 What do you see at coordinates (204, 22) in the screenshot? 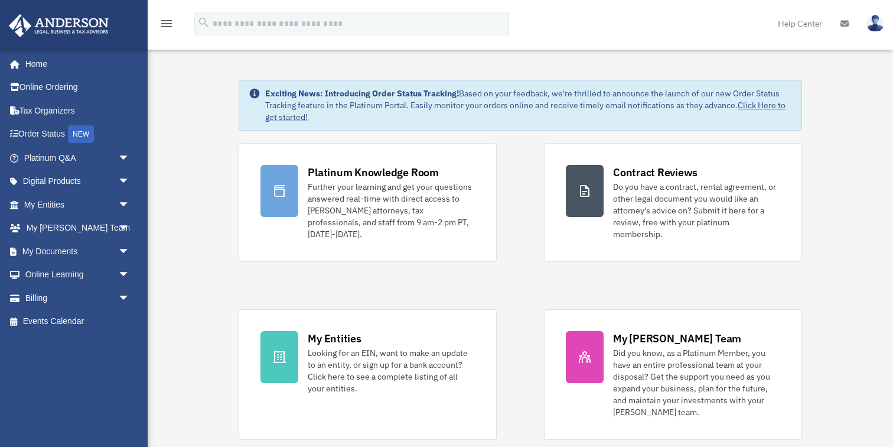
I see `i: search` at bounding box center [204, 22].